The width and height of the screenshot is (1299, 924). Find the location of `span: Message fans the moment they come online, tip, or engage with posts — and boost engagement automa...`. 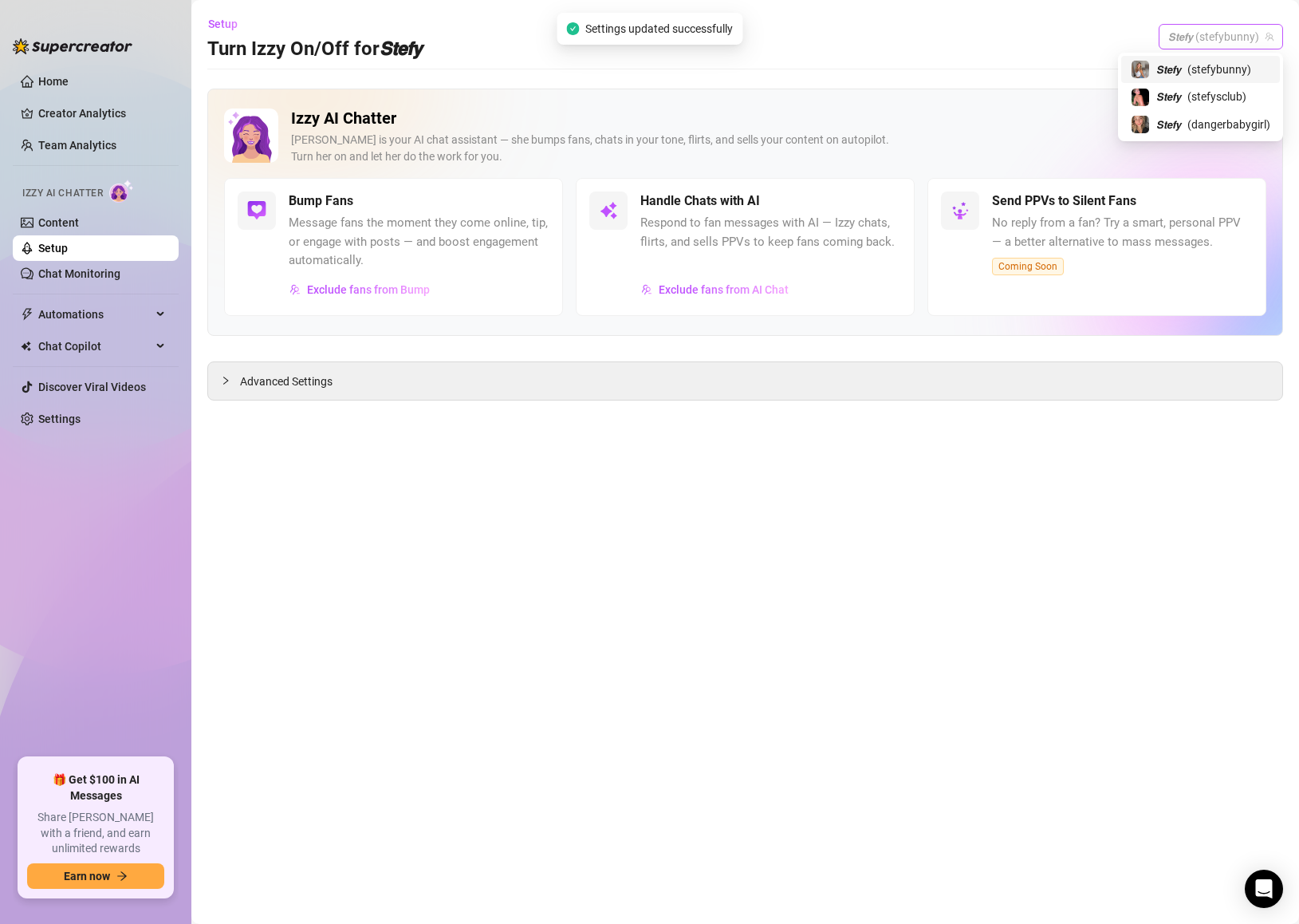

span: Message fans the moment they come online, tip, or engage with posts — and boost engagement automa... is located at coordinates (419, 242).